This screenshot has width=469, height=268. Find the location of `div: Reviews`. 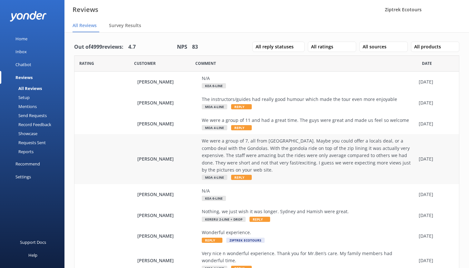

div: Reviews is located at coordinates (24, 77).